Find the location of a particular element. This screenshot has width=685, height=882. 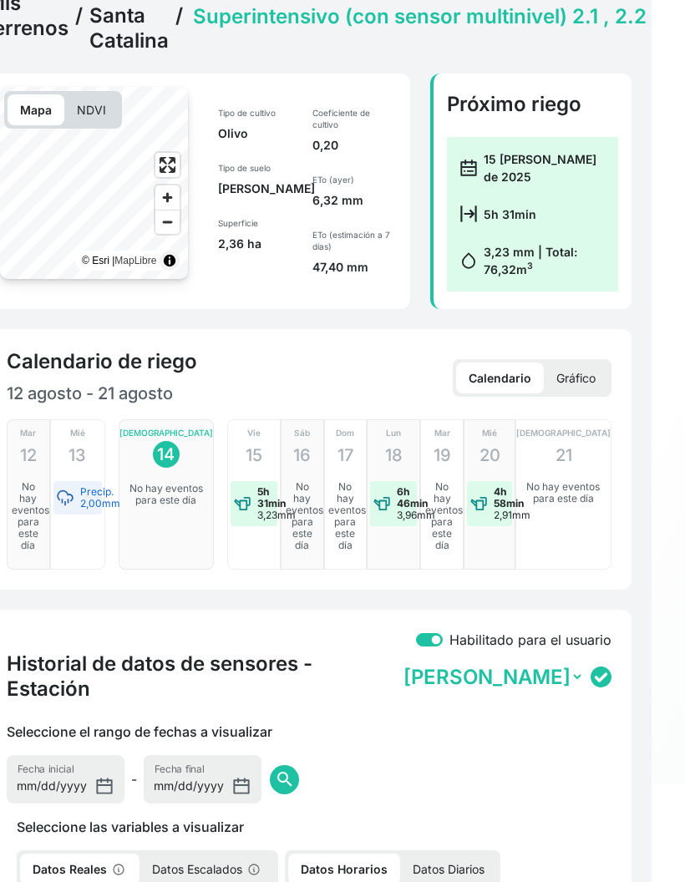

p: 12 agosto - 21 agosto is located at coordinates (158, 393).